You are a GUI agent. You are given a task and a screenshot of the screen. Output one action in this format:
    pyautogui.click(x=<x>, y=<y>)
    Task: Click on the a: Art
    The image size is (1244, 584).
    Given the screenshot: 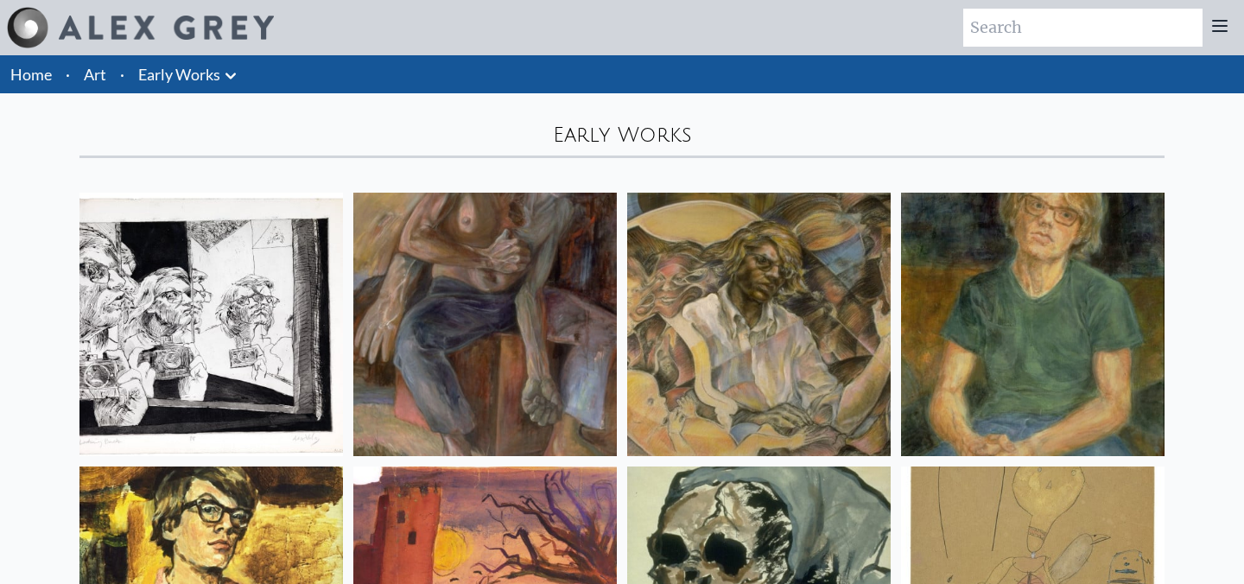 What is the action you would take?
    pyautogui.click(x=95, y=74)
    